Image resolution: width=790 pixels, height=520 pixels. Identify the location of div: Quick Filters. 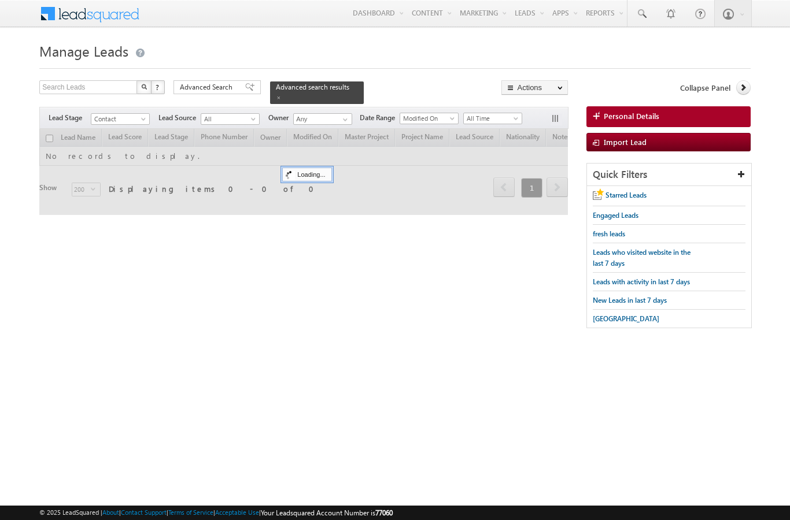
(669, 175).